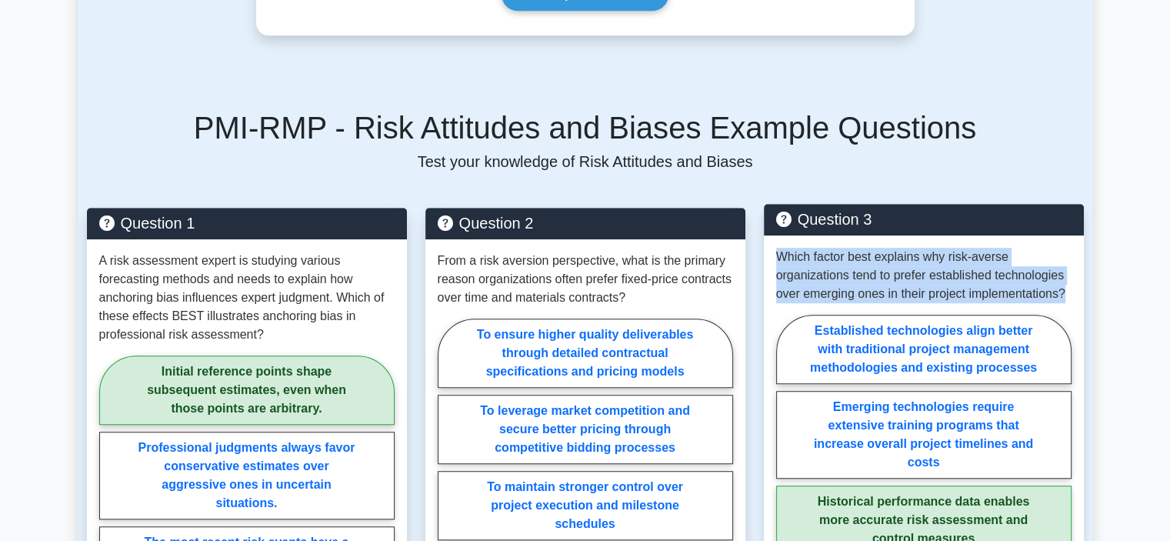 This screenshot has height=541, width=1170. What do you see at coordinates (585, 223) in the screenshot?
I see `h5: Question 2` at bounding box center [585, 223].